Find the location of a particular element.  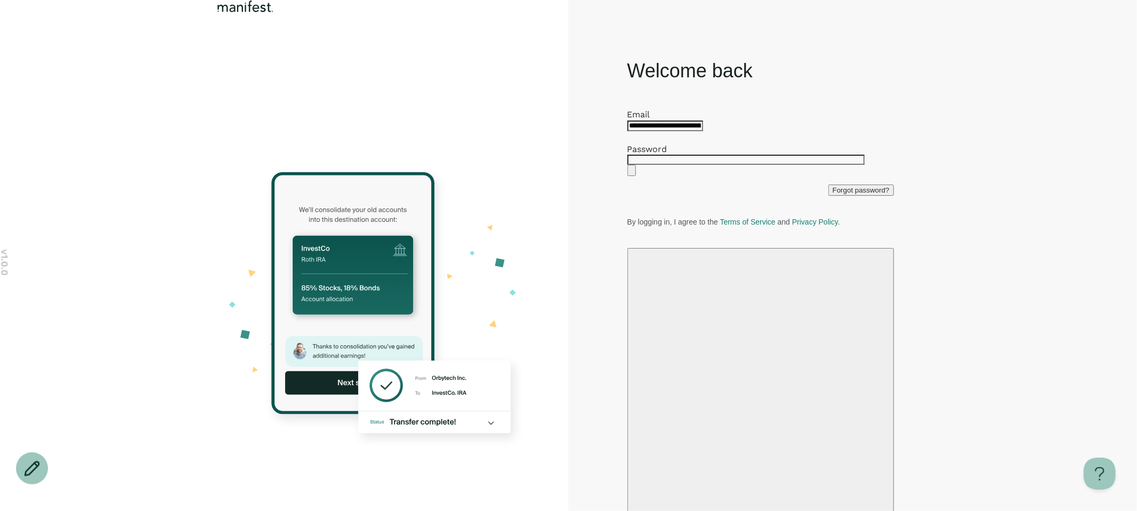

a: Privacy Policy is located at coordinates (815, 222).